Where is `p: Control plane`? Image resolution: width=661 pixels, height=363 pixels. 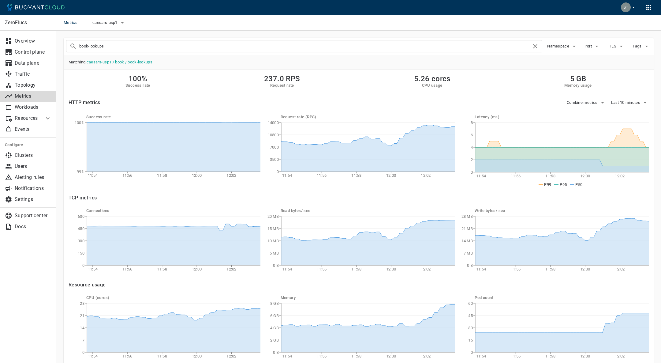 p: Control plane is located at coordinates (33, 52).